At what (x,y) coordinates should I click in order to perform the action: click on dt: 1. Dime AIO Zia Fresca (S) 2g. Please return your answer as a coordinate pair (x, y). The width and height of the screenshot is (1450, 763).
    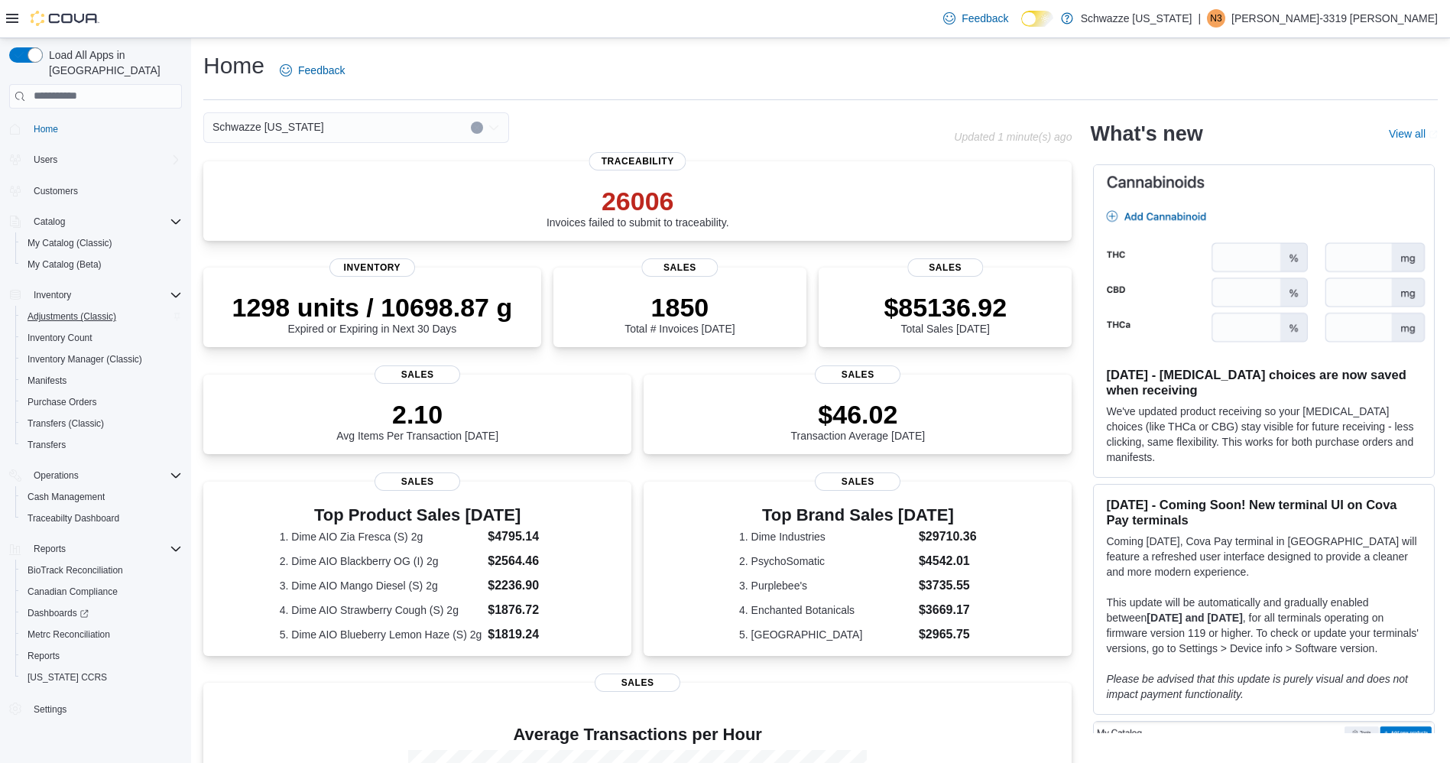
    Looking at the image, I should click on (381, 537).